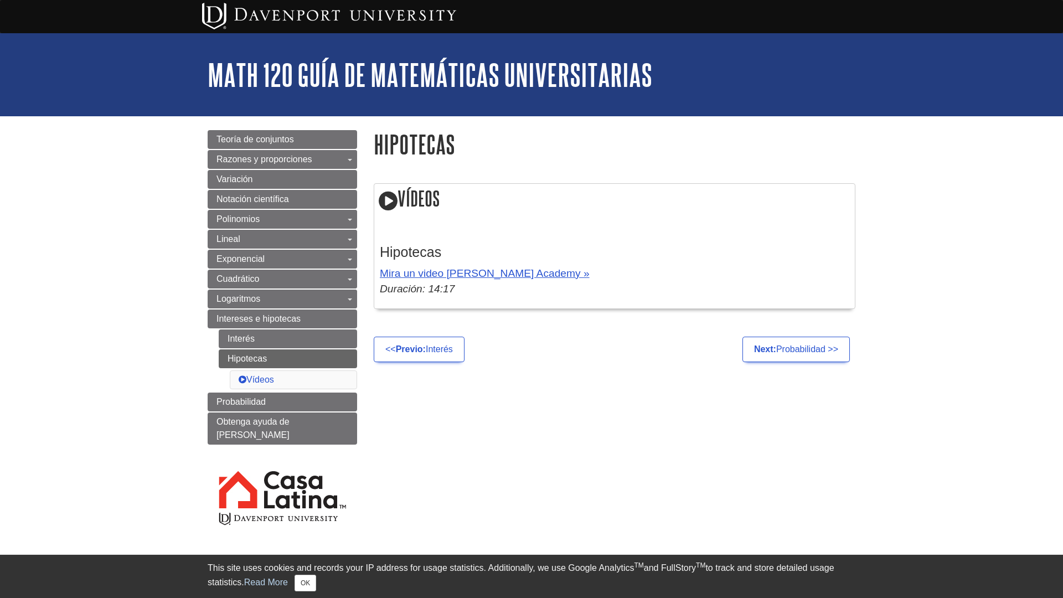  Describe the element at coordinates (282, 159) in the screenshot. I see `a: Razones y proporciones` at that location.